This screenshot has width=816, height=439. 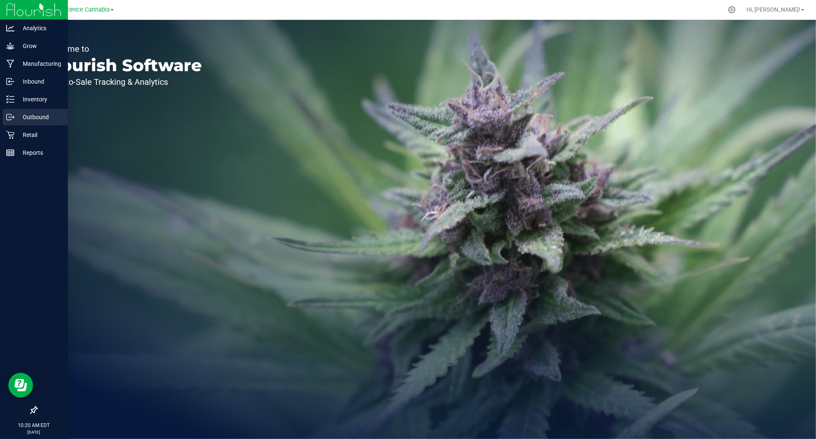 What do you see at coordinates (732, 10) in the screenshot?
I see `div: Manage settings` at bounding box center [732, 10].